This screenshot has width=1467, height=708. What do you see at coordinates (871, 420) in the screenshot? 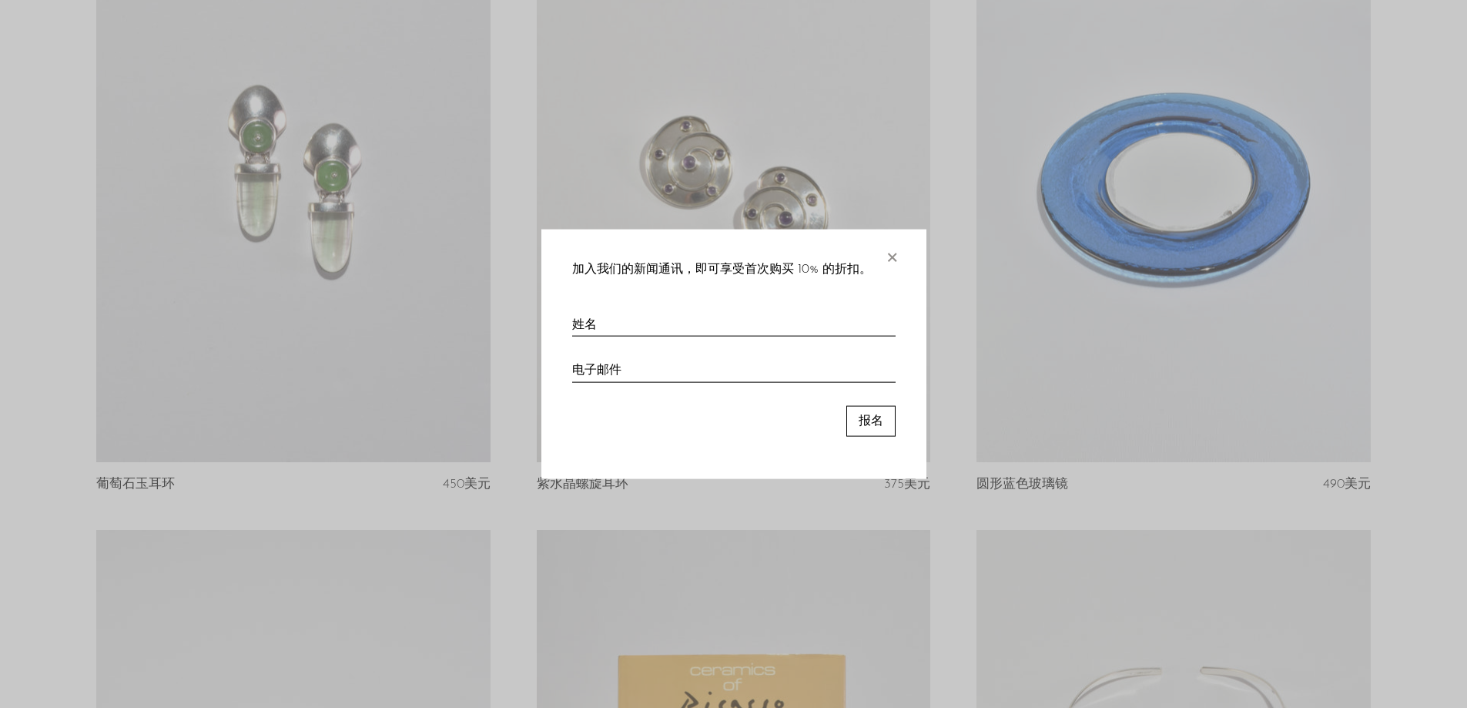
I see `button: 报名` at bounding box center [871, 420].